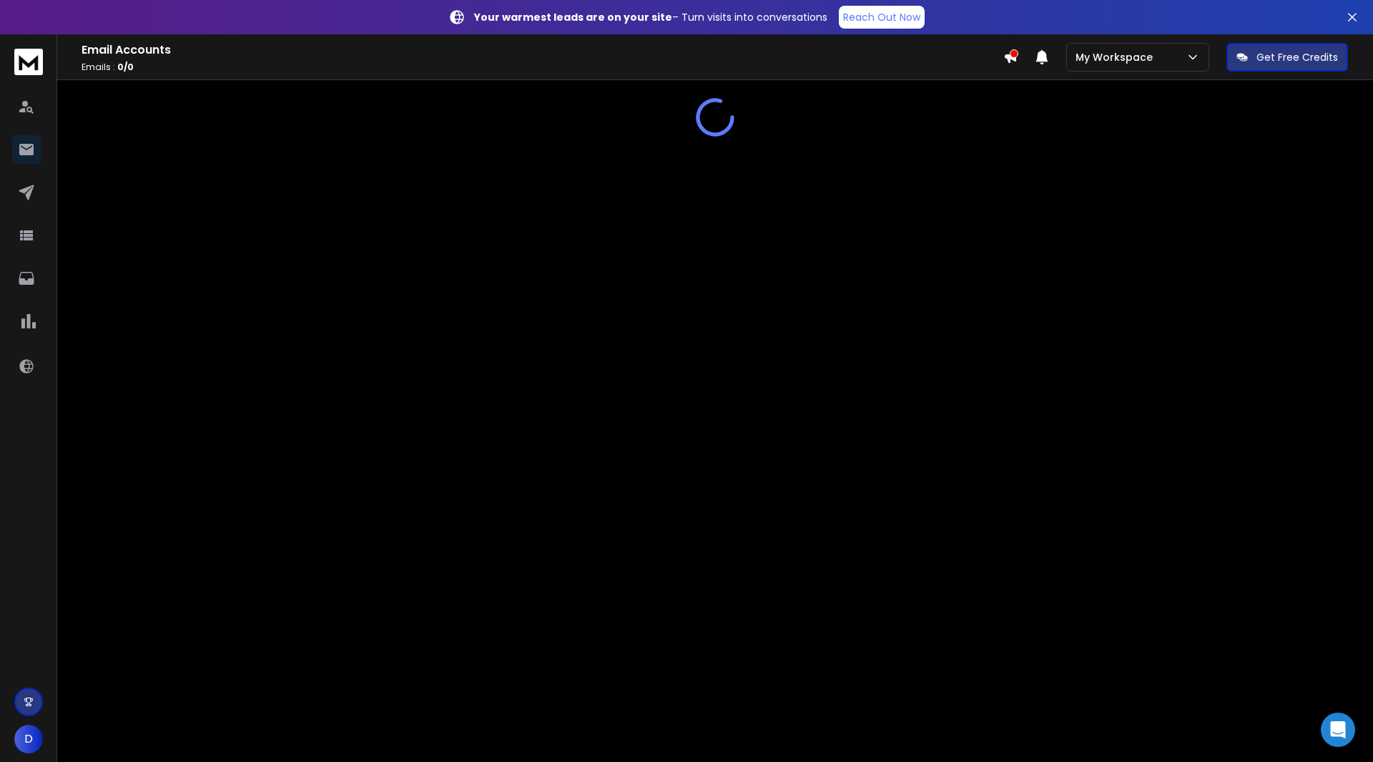 This screenshot has width=1373, height=762. What do you see at coordinates (882, 17) in the screenshot?
I see `a: Reach Out Now` at bounding box center [882, 17].